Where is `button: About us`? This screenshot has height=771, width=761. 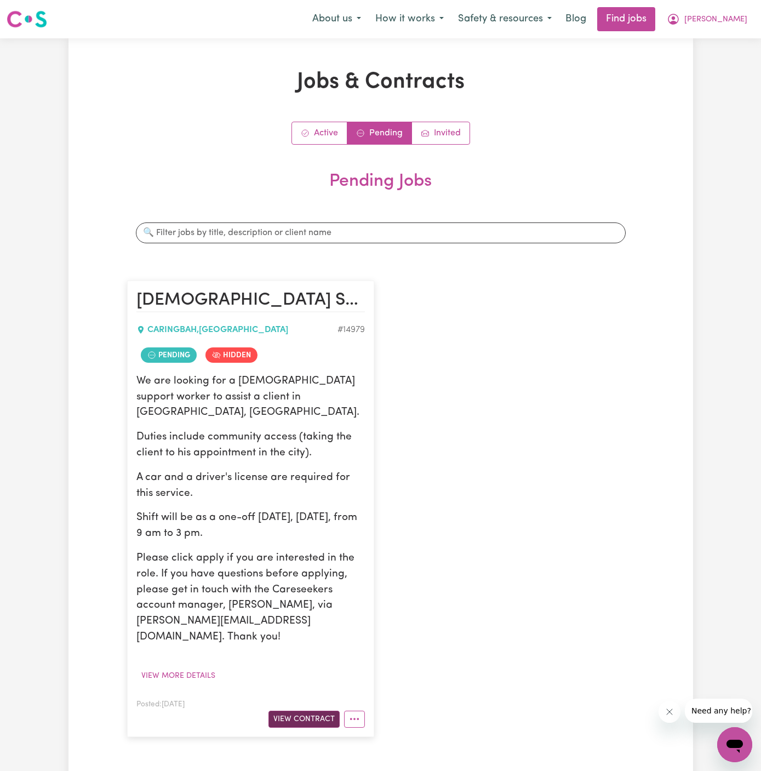 button: About us is located at coordinates (336, 19).